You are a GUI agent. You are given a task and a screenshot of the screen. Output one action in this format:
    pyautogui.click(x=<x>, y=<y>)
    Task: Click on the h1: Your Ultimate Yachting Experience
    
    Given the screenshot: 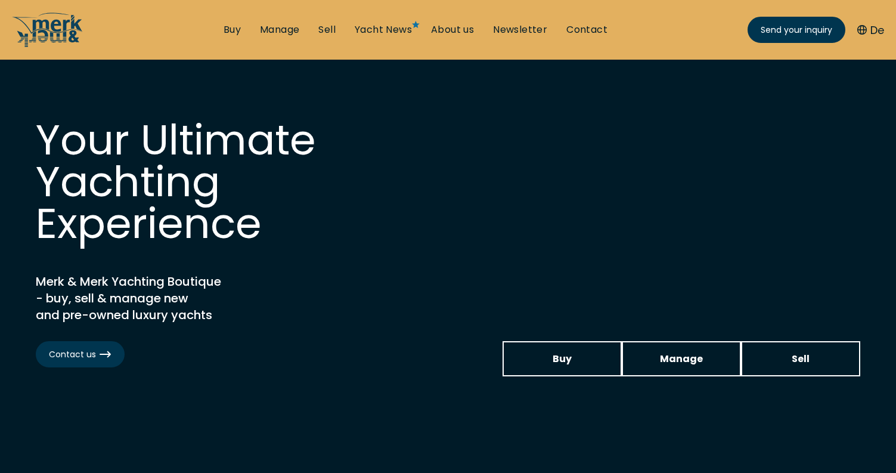 What is the action you would take?
    pyautogui.click(x=215, y=182)
    